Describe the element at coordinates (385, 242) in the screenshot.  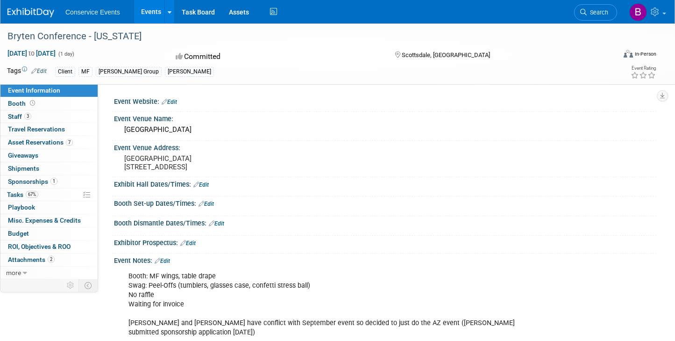
I see `div: Exhibitor Prospectus:` at that location.